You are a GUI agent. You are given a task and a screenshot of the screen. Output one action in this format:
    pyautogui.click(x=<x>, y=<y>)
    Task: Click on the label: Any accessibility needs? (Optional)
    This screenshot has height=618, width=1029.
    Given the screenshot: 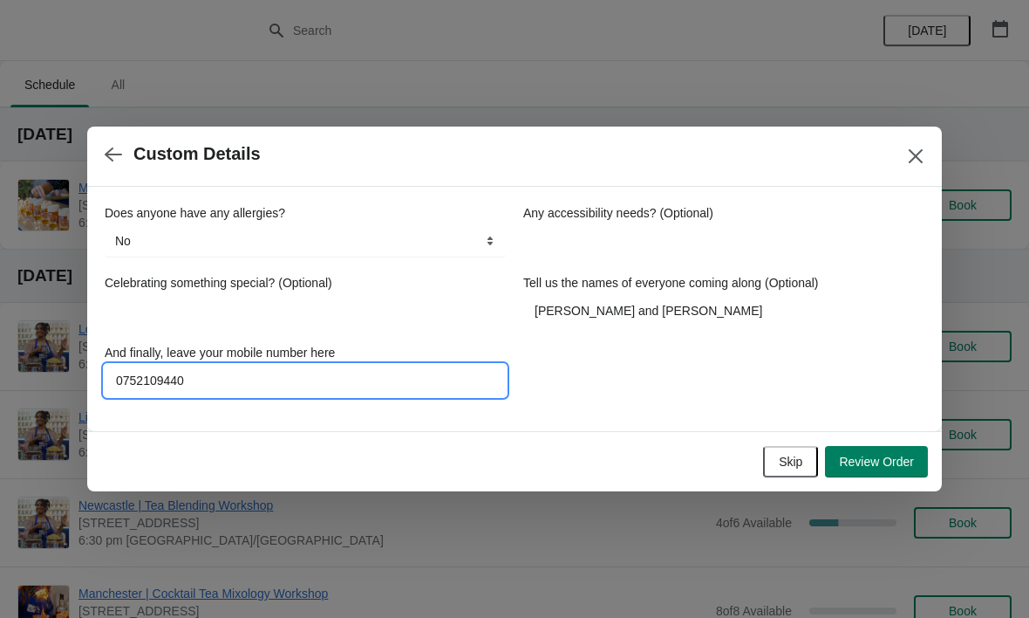 What is the action you would take?
    pyautogui.click(x=618, y=213)
    